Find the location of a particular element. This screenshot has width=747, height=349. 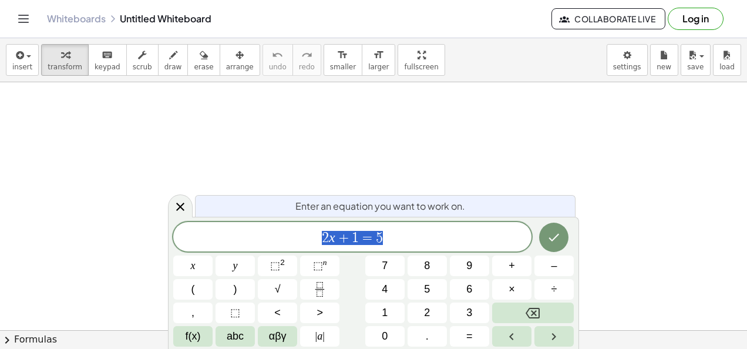

button: y is located at coordinates (235, 265).